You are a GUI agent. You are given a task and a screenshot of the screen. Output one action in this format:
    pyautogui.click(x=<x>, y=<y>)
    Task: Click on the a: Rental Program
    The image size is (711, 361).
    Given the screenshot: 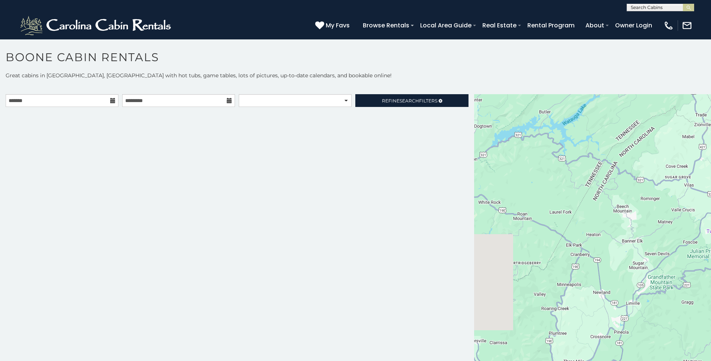 What is the action you would take?
    pyautogui.click(x=551, y=25)
    